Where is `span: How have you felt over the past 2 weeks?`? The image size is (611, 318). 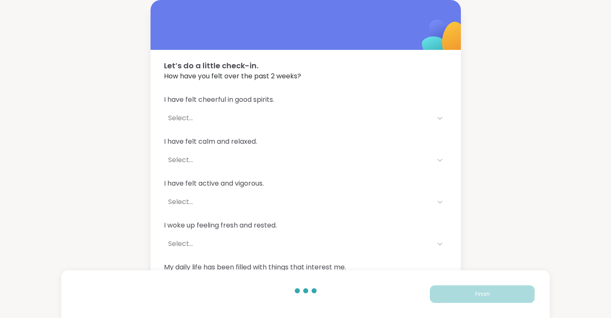 span: How have you felt over the past 2 weeks? is located at coordinates (306, 76).